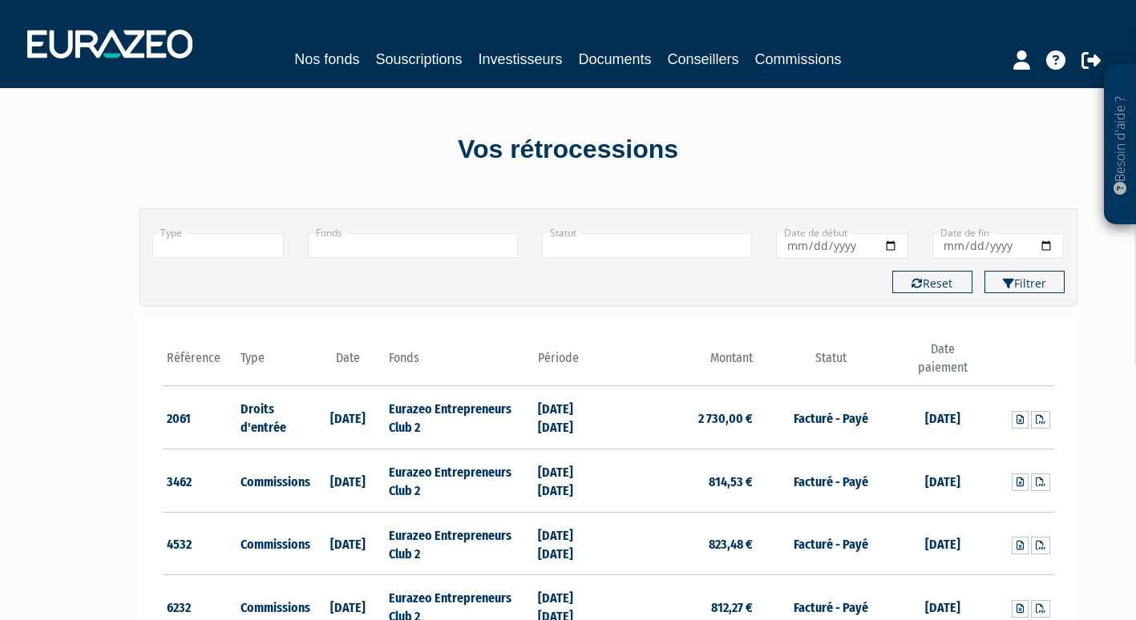 This screenshot has height=620, width=1136. What do you see at coordinates (519, 59) in the screenshot?
I see `a: Investisseurs` at bounding box center [519, 59].